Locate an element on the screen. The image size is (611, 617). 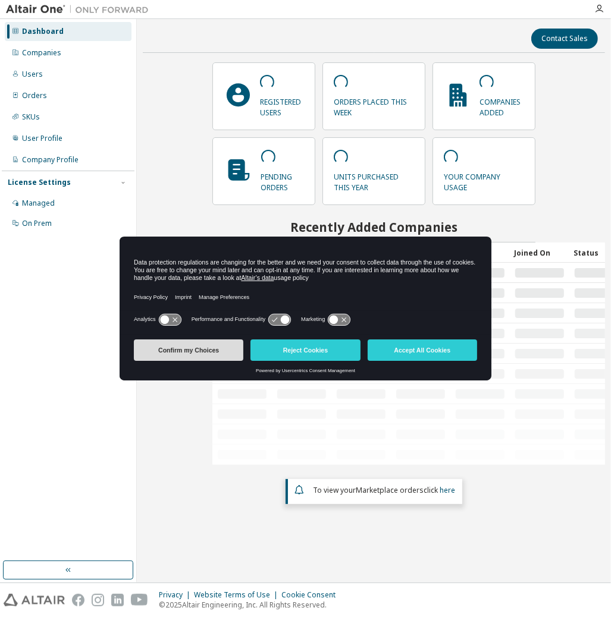
img: youtube.svg is located at coordinates (139, 600).